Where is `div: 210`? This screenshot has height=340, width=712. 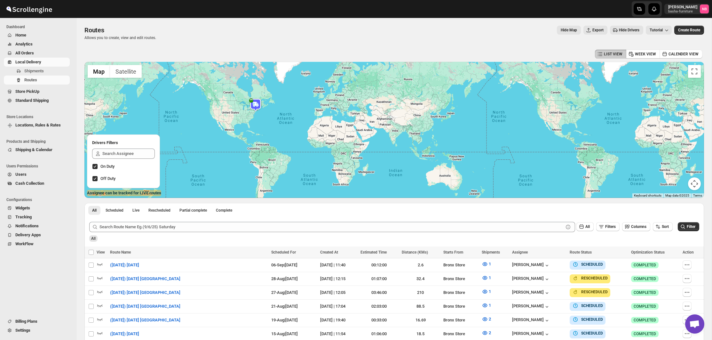
div: 210 is located at coordinates (421, 292).